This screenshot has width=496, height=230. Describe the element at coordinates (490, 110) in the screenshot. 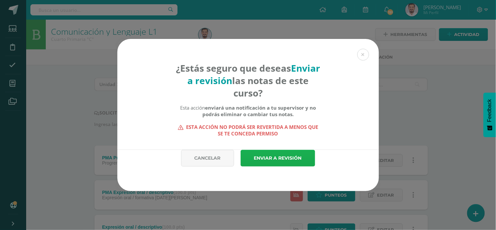

I see `span: Feedback` at that location.